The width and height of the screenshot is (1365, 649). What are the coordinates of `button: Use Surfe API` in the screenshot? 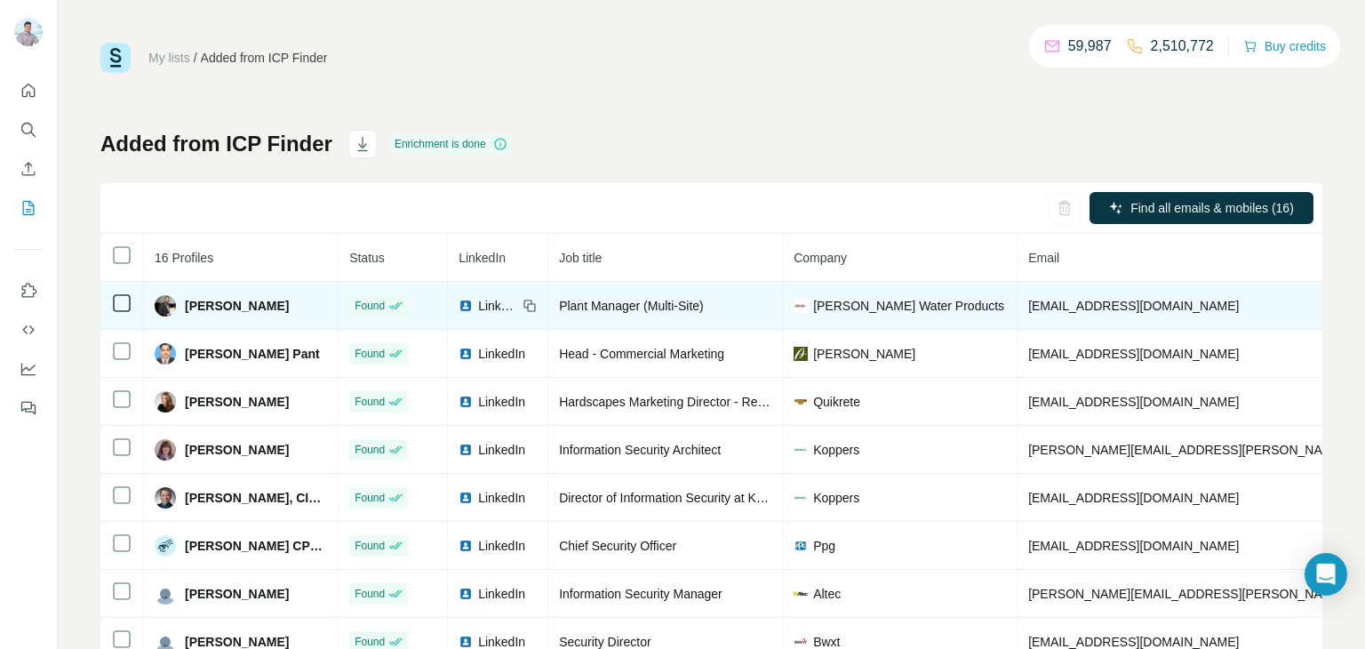 It's located at (28, 330).